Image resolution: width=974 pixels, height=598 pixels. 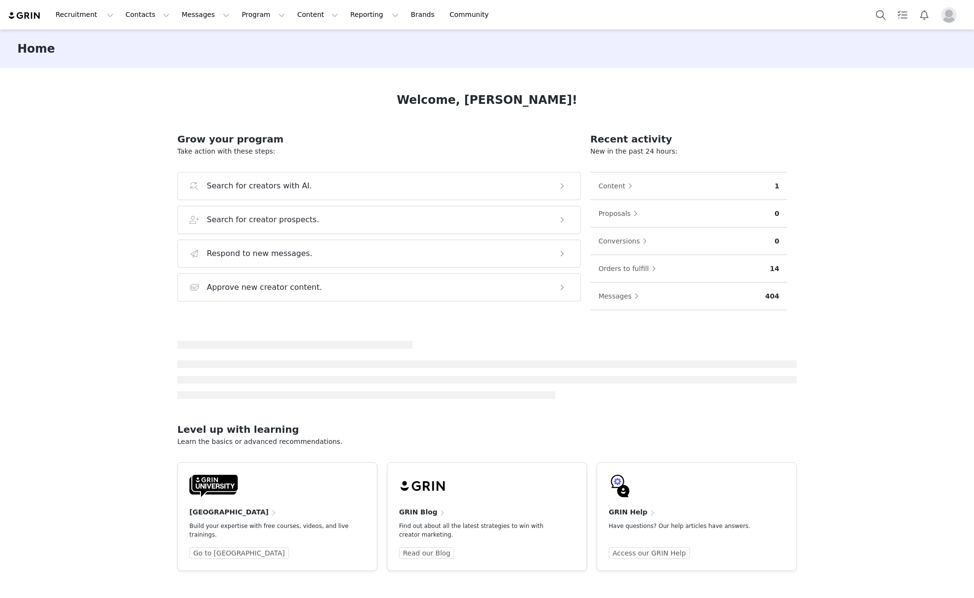 What do you see at coordinates (426, 553) in the screenshot?
I see `a: Read our Blog` at bounding box center [426, 553].